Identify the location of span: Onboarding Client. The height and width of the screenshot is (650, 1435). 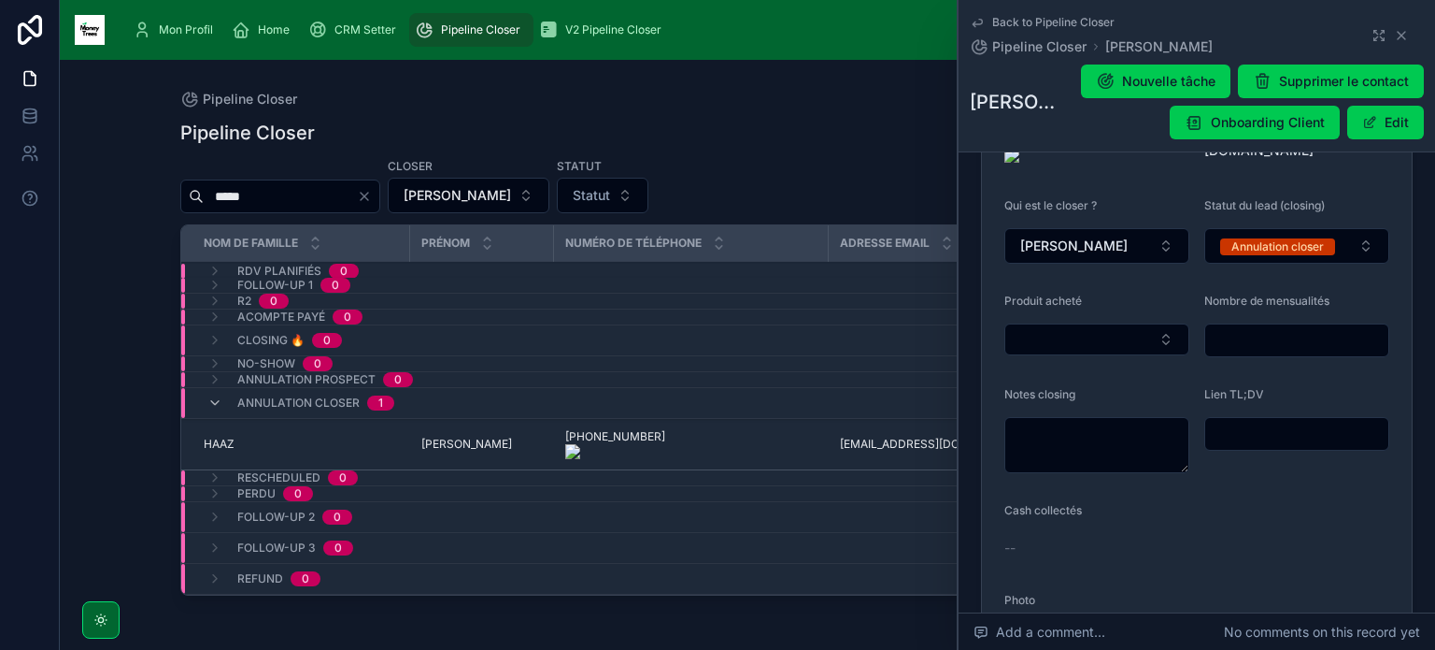
(1268, 122).